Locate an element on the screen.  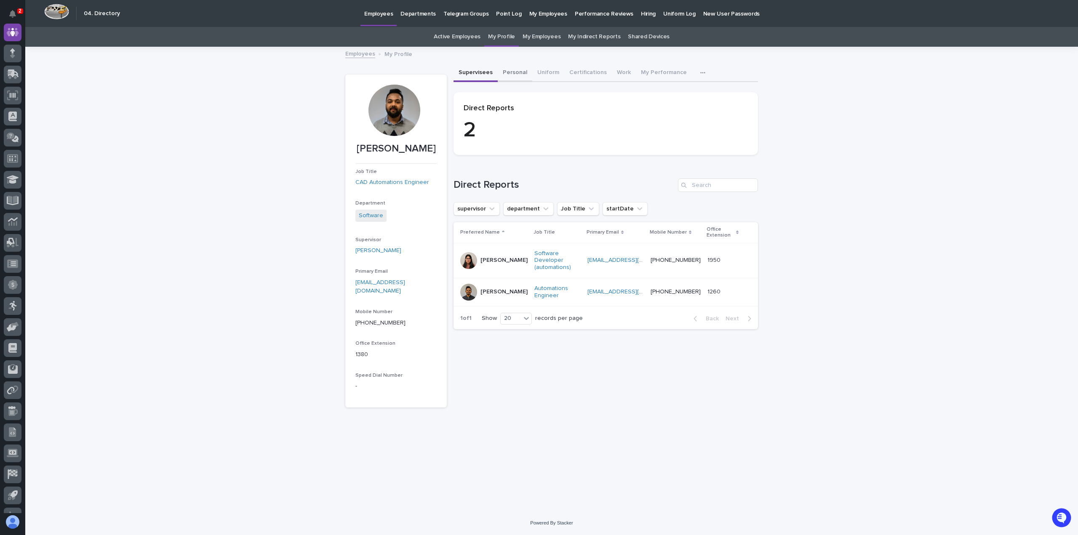
p: How can we help? is located at coordinates (81, 53).